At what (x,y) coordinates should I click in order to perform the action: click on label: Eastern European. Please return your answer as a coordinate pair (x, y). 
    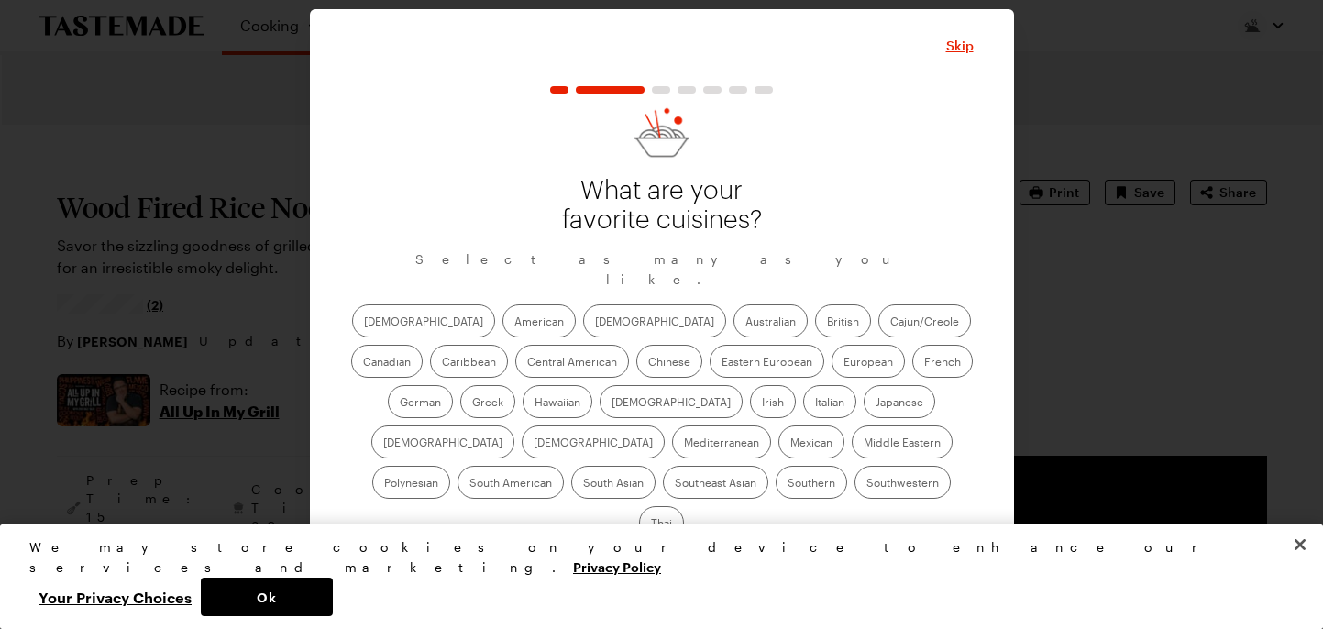
    Looking at the image, I should click on (767, 361).